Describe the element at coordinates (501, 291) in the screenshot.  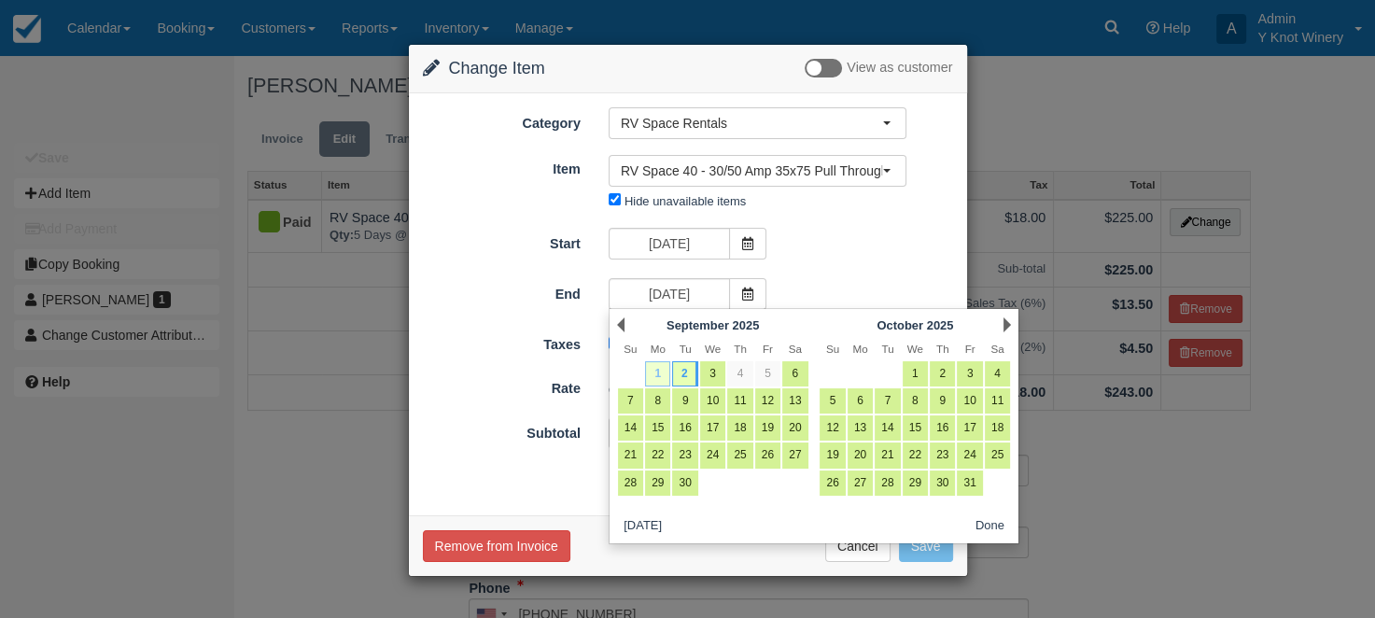
I see `label: End` at that location.